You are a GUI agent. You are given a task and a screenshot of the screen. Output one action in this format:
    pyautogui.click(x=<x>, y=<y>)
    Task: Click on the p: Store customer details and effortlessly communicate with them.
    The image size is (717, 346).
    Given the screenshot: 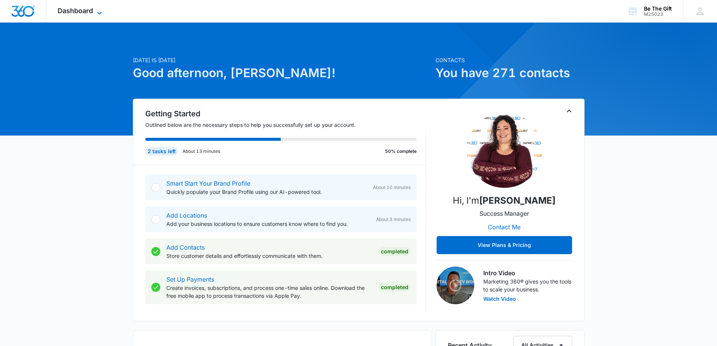 What is the action you would take?
    pyautogui.click(x=269, y=255)
    